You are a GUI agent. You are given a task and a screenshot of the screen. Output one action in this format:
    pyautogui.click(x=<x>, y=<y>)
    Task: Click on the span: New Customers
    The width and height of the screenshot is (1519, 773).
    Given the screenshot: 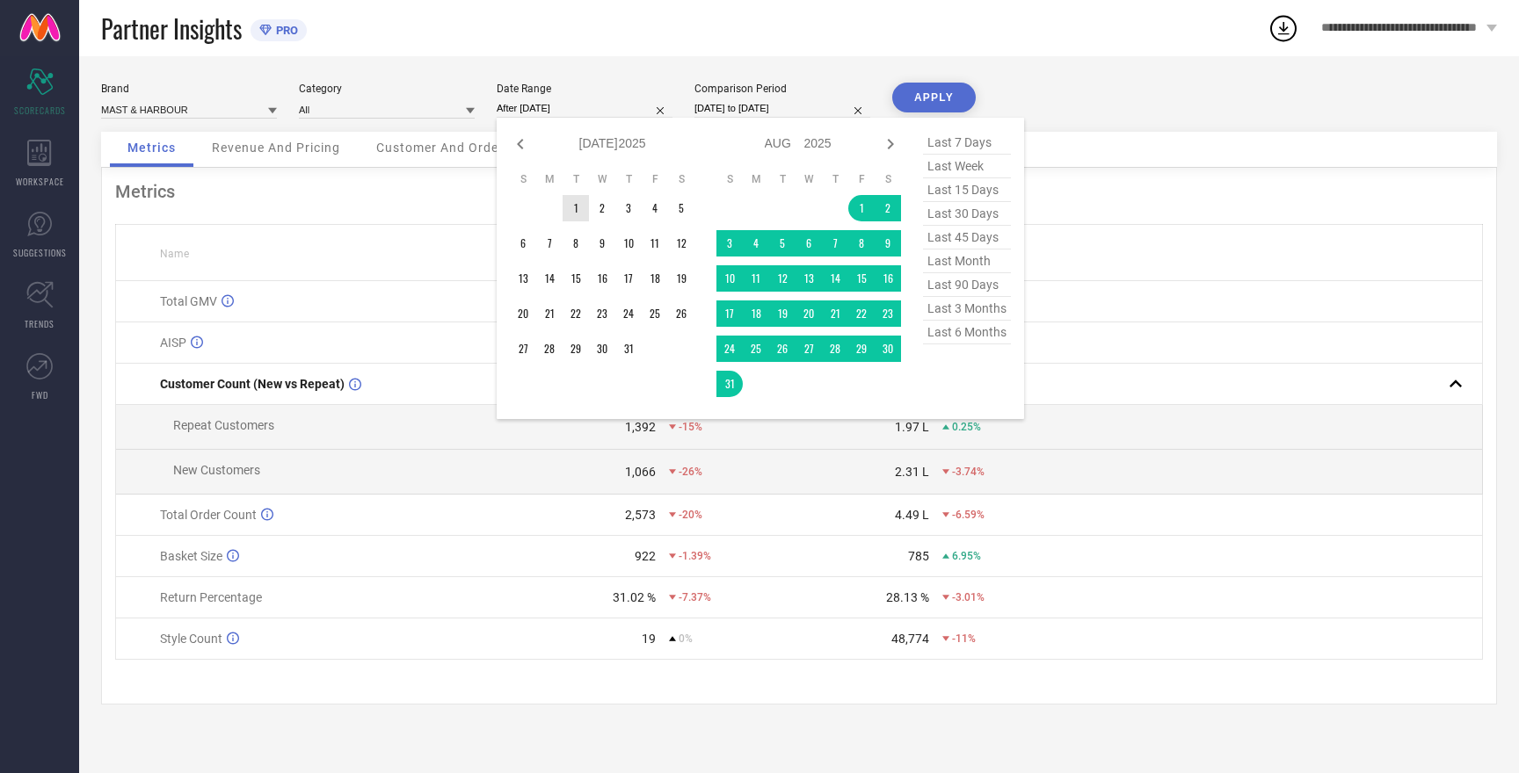 What is the action you would take?
    pyautogui.click(x=216, y=470)
    